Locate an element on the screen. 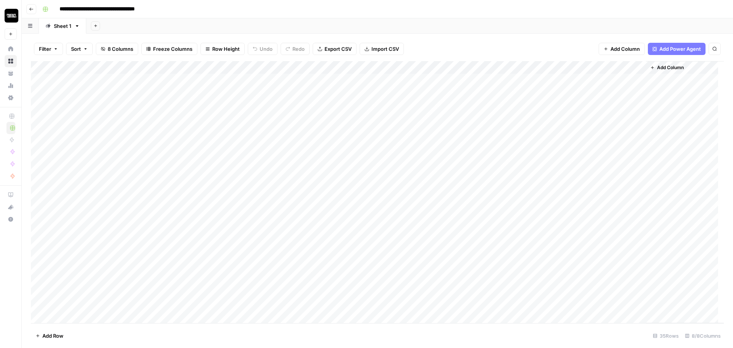 The height and width of the screenshot is (348, 733). button: Sort is located at coordinates (79, 49).